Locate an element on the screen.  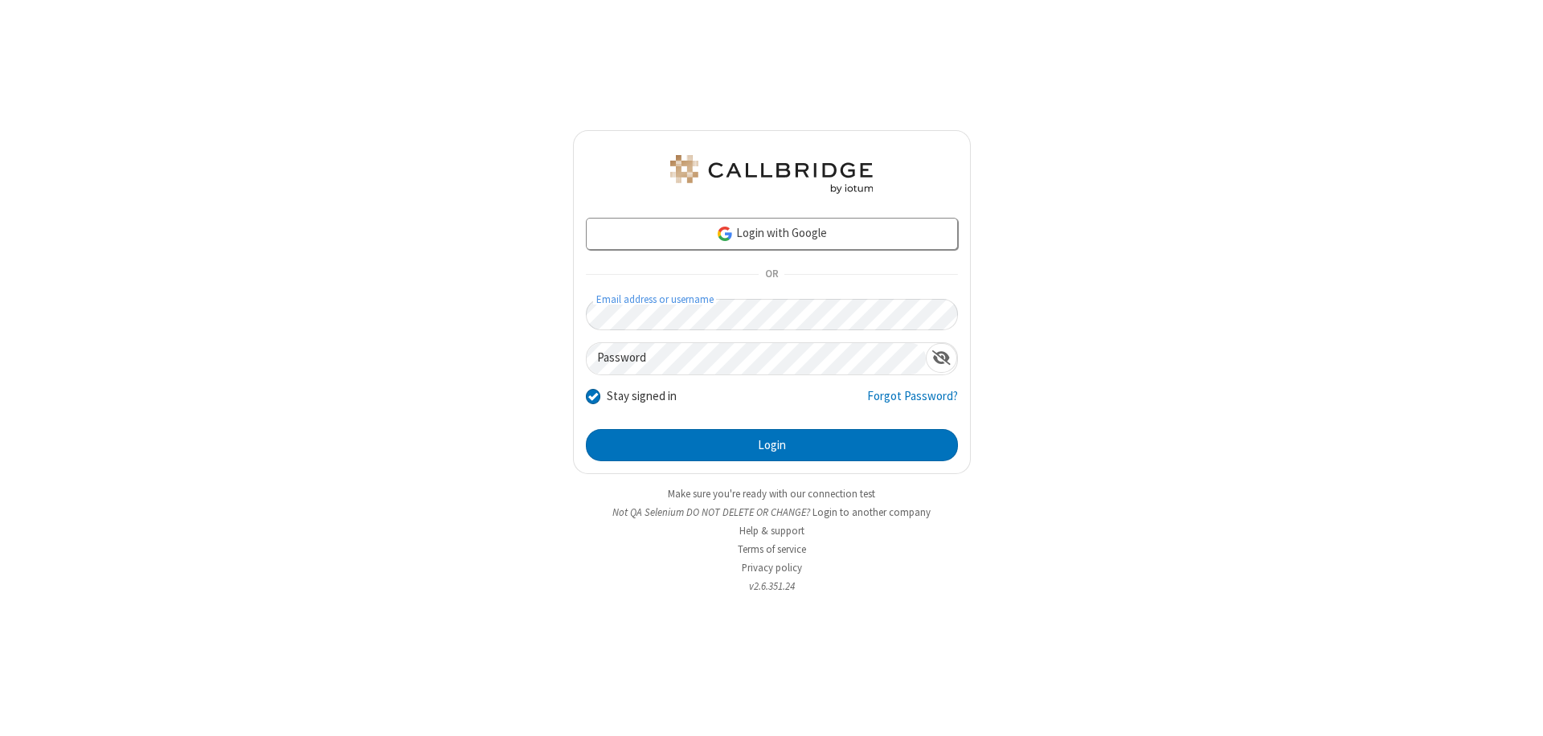
a: Privacy policy is located at coordinates (772, 567).